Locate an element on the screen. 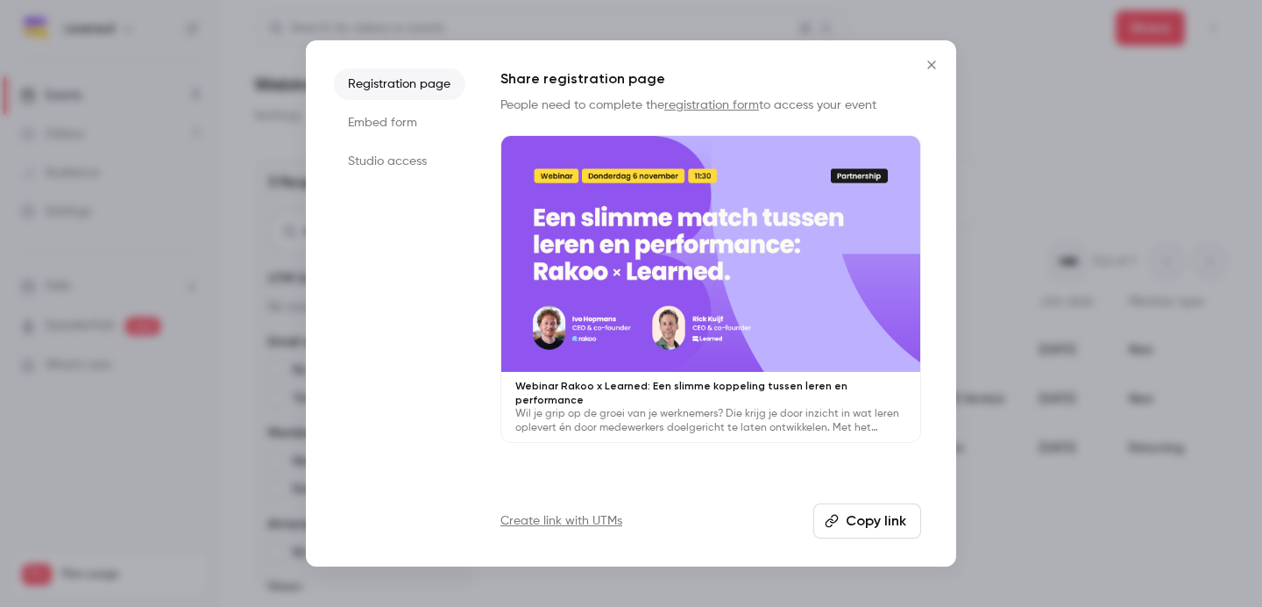 Image resolution: width=1262 pixels, height=607 pixels. button: Close is located at coordinates (932, 65).